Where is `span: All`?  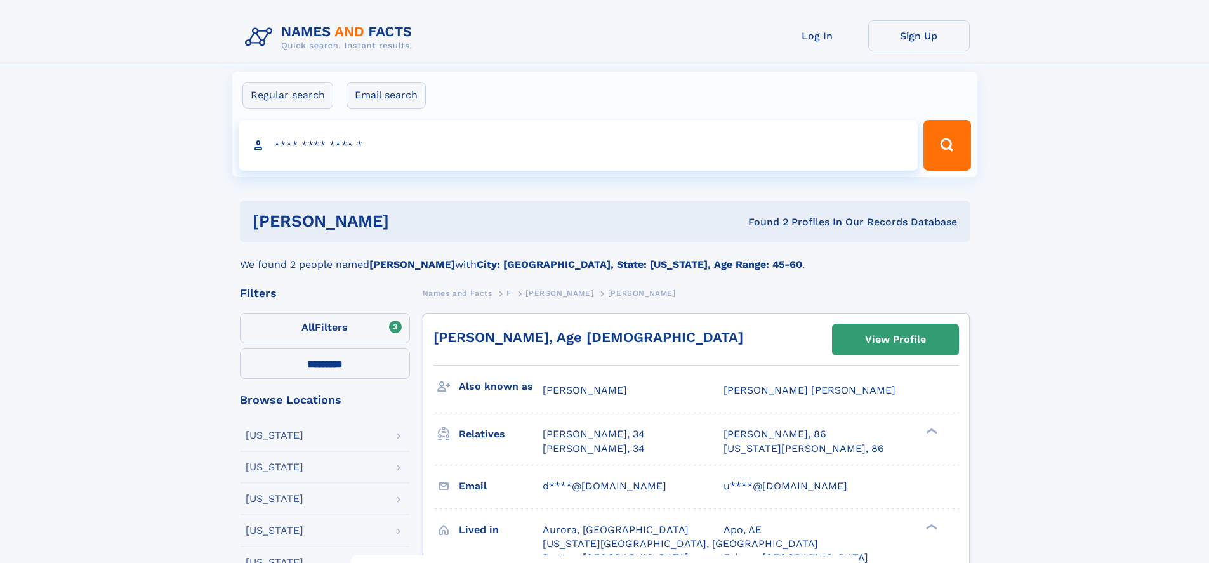 span: All is located at coordinates (308, 327).